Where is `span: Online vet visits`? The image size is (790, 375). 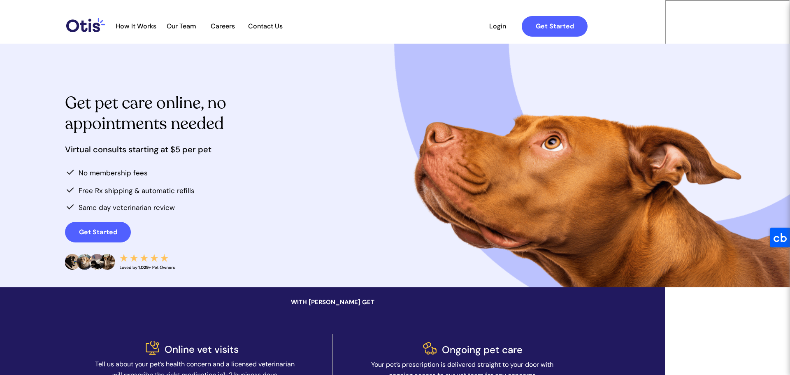
span: Online vet visits is located at coordinates (201, 349).